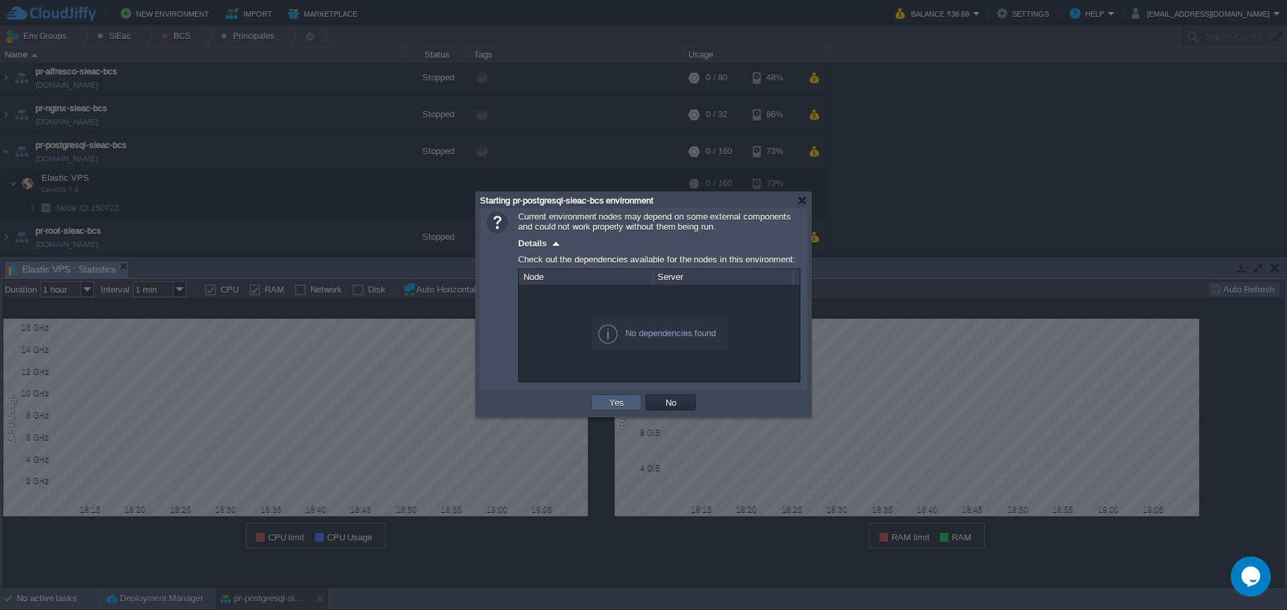 The height and width of the screenshot is (610, 1287). What do you see at coordinates (616, 403) in the screenshot?
I see `button: Yes` at bounding box center [616, 403].